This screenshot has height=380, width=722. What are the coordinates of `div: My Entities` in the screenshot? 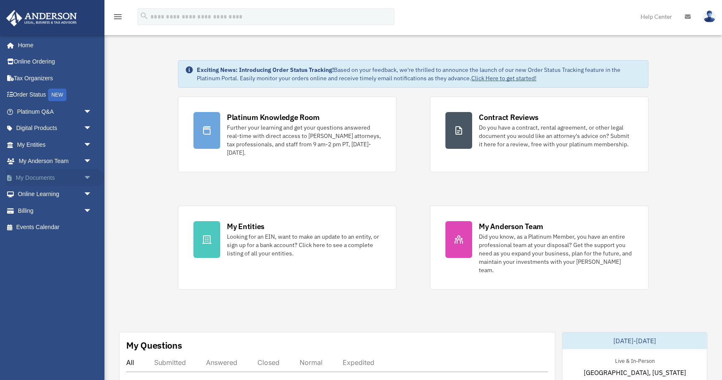 It's located at (246, 226).